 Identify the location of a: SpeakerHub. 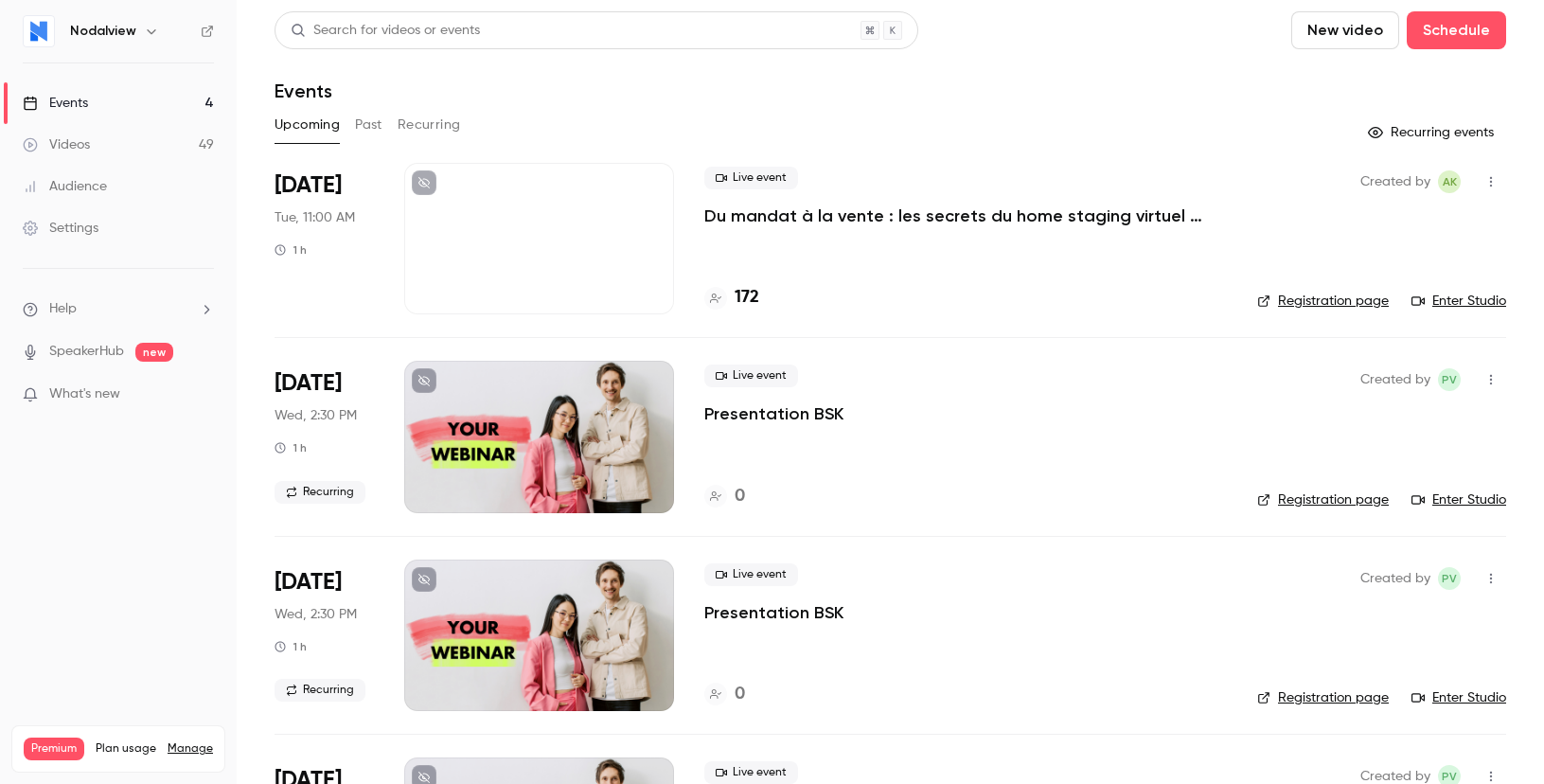
(87, 351).